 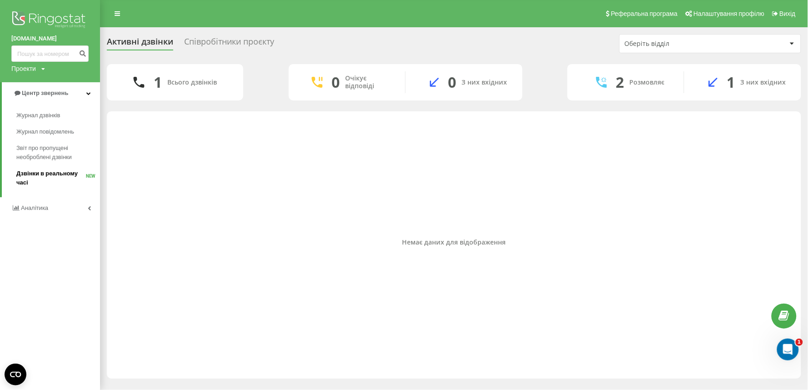 What do you see at coordinates (229, 44) in the screenshot?
I see `div: Співробітники проєкту` at bounding box center [229, 44].